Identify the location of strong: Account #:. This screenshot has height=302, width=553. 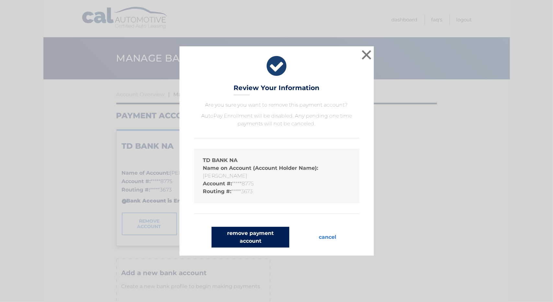
(218, 183).